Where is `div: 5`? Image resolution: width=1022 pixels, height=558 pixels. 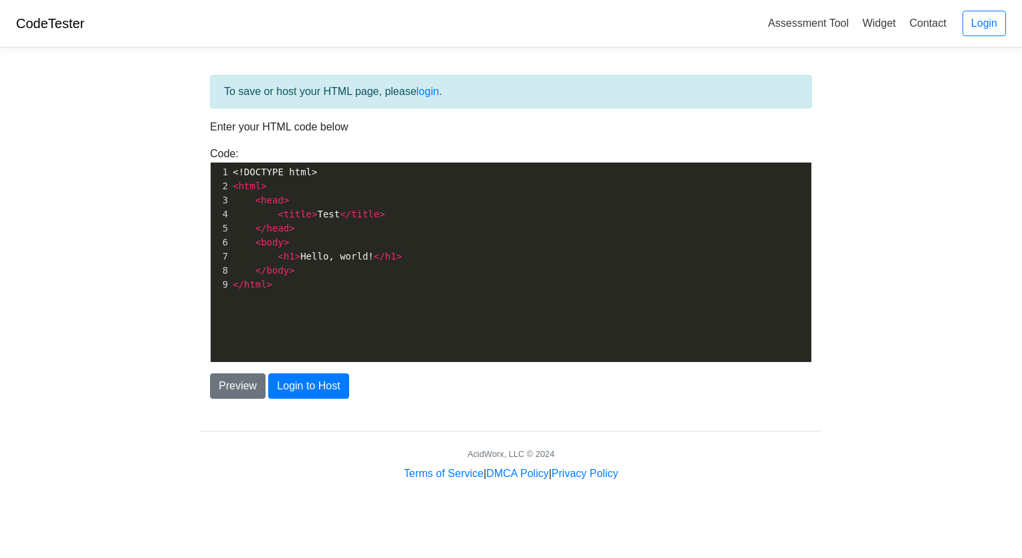 div: 5 is located at coordinates (220, 228).